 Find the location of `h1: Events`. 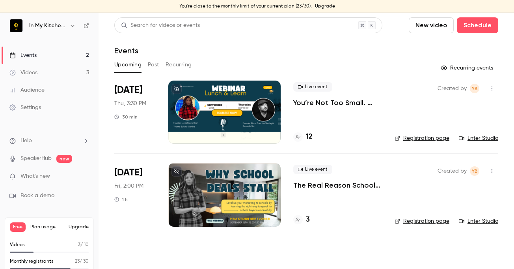

h1: Events is located at coordinates (126, 50).